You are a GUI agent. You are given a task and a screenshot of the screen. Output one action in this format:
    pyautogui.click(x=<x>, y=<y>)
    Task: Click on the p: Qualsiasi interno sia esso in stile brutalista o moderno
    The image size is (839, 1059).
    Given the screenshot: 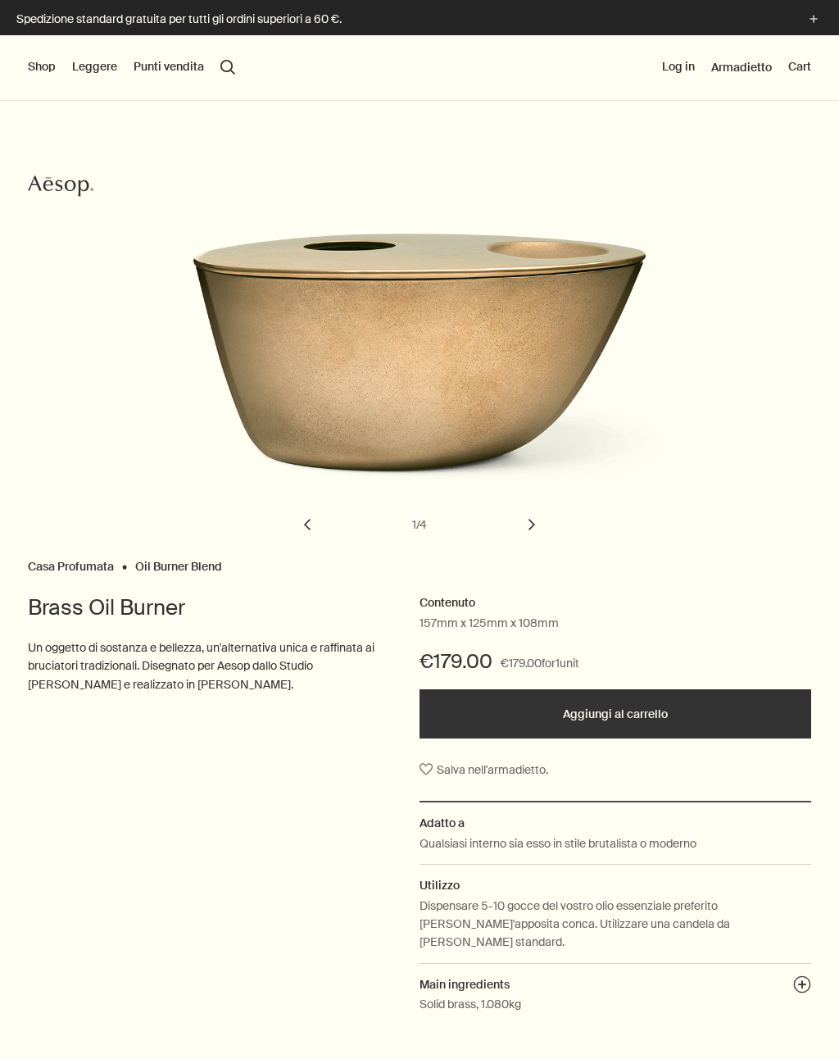 What is the action you would take?
    pyautogui.click(x=558, y=843)
    